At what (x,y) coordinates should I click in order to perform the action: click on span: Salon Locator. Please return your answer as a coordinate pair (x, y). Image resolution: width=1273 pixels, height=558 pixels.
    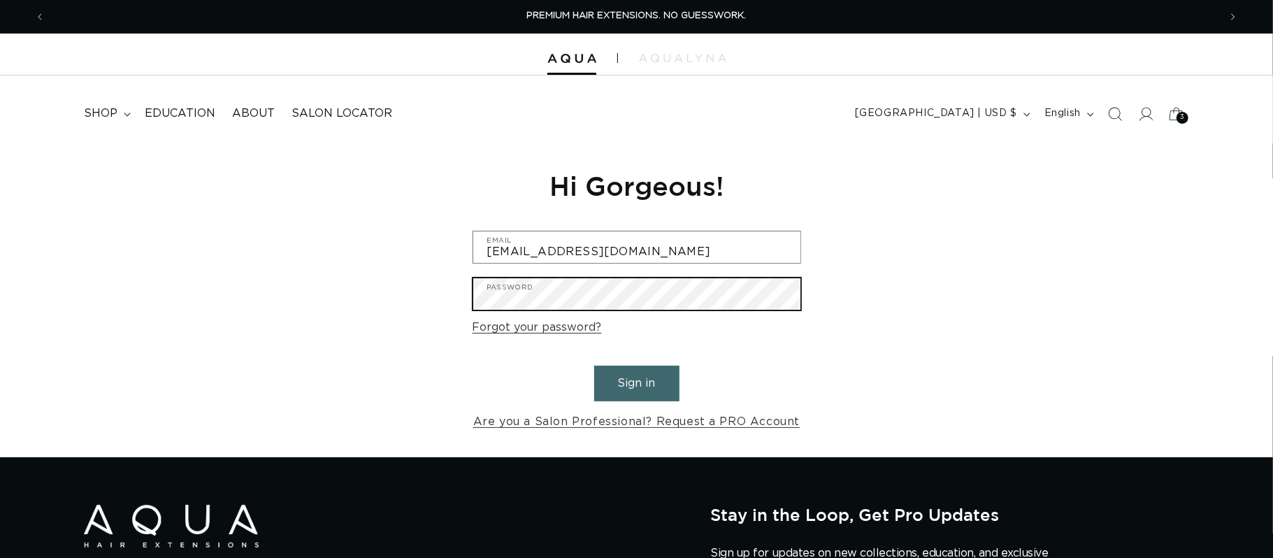
    Looking at the image, I should click on (342, 113).